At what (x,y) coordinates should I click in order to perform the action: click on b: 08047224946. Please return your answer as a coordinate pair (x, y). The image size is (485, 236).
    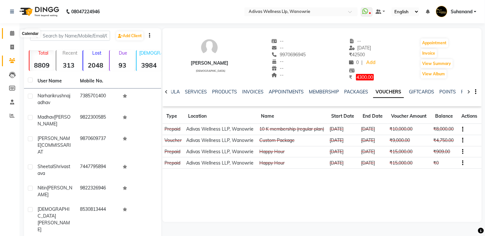
    Looking at the image, I should click on (86, 12).